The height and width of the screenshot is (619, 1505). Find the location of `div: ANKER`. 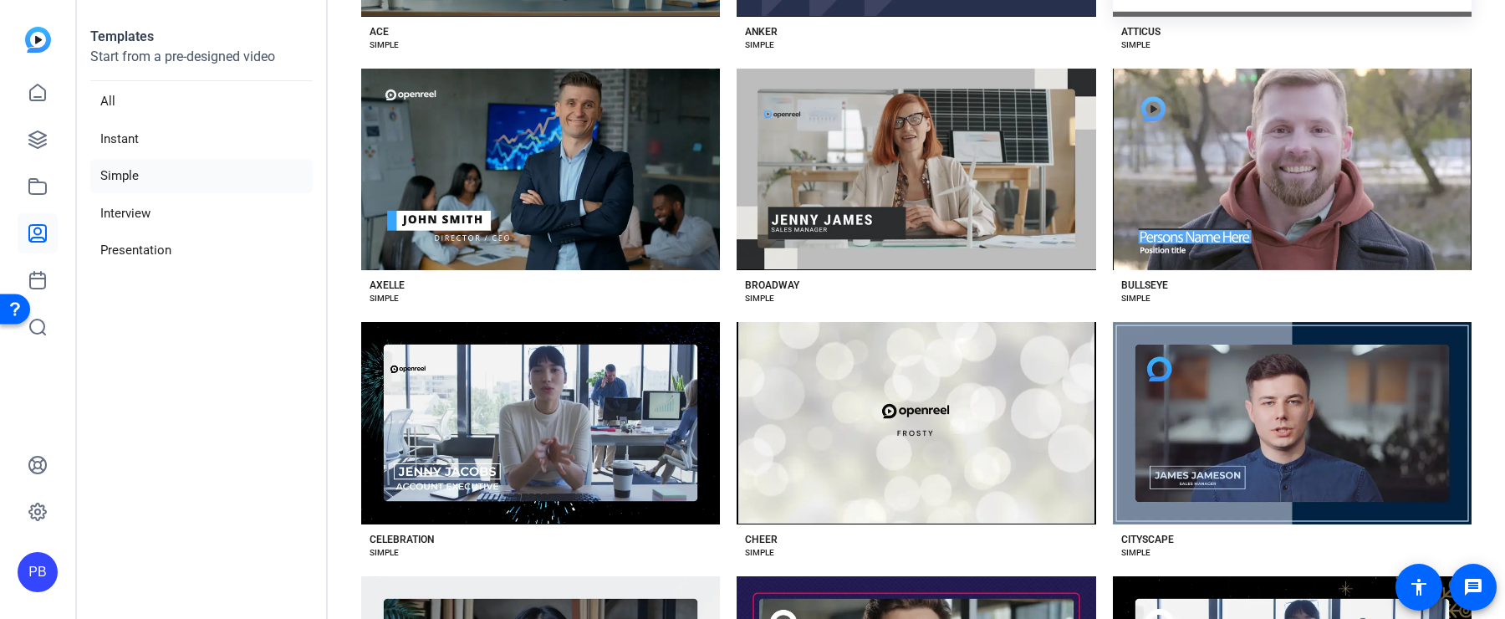

div: ANKER is located at coordinates (761, 32).